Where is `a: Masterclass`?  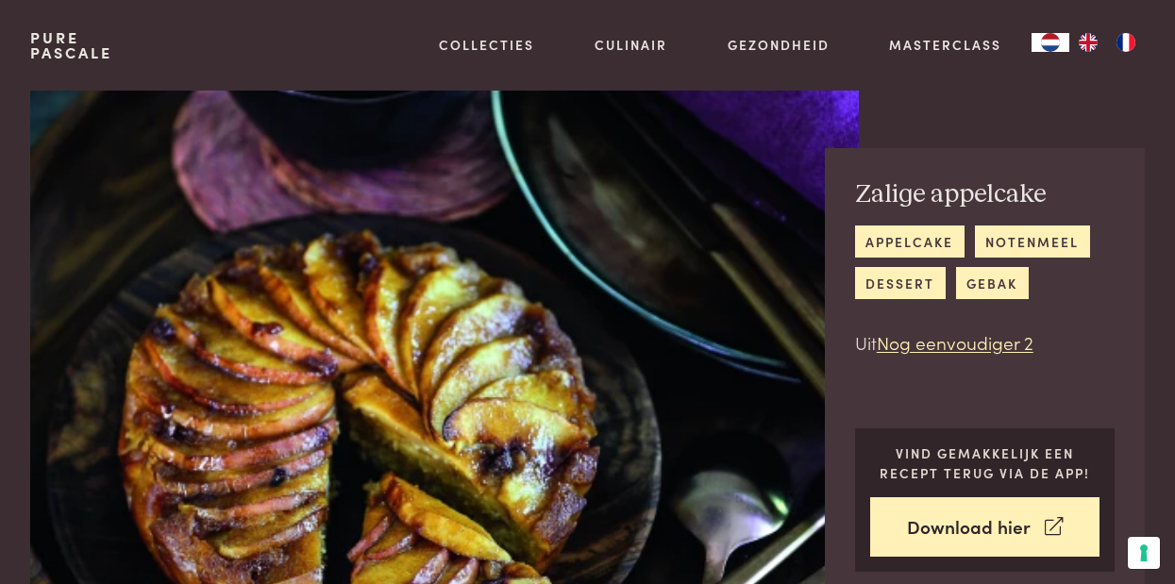
a: Masterclass is located at coordinates (944, 44).